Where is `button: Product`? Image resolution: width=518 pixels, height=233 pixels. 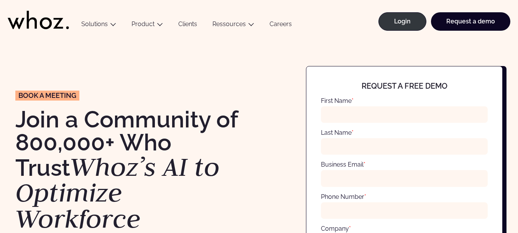 button: Product is located at coordinates (147, 25).